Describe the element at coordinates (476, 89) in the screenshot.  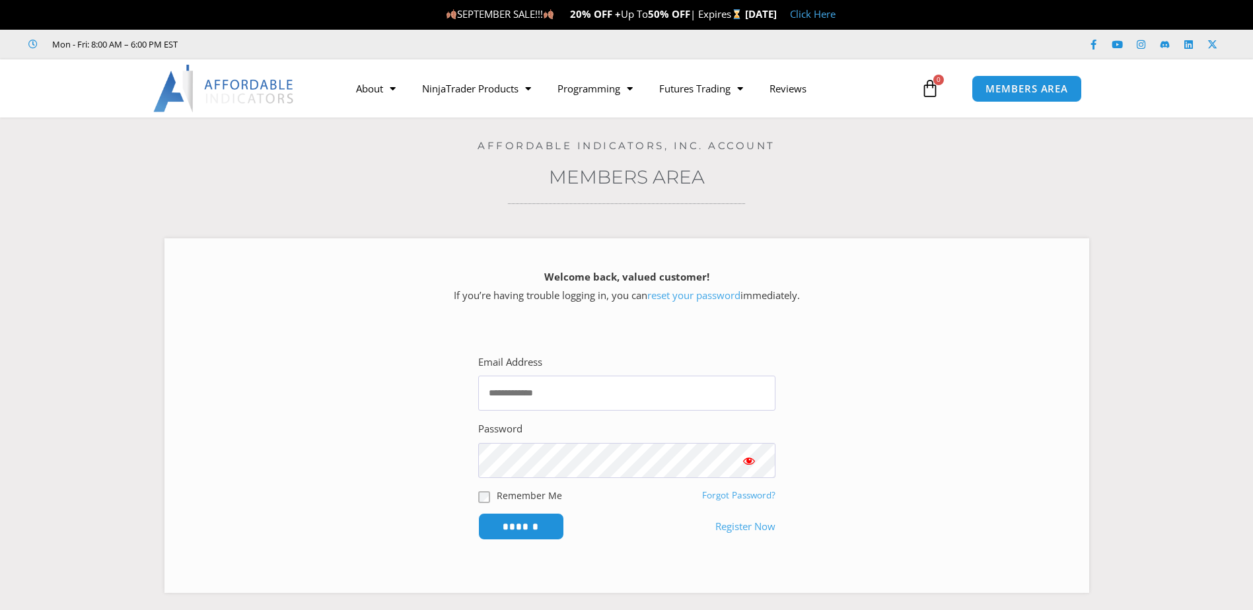
I see `a: NinjaTrader Products` at that location.